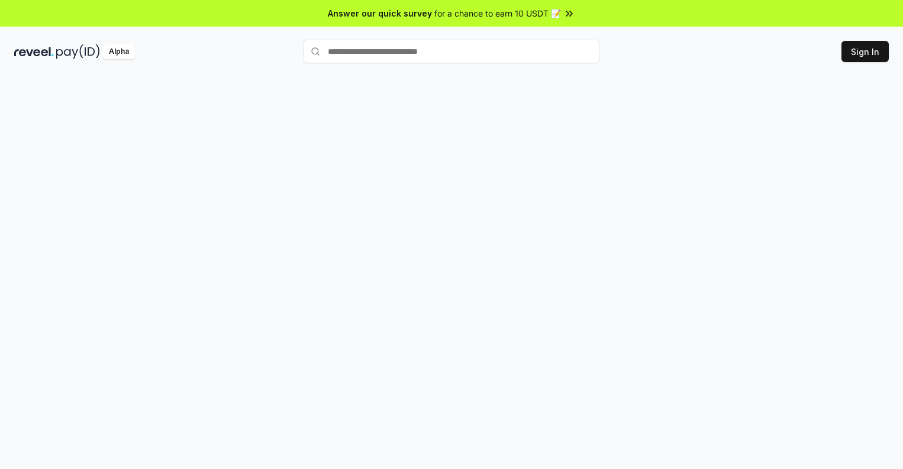 The image size is (903, 469). Describe the element at coordinates (78, 51) in the screenshot. I see `img: pay_id` at that location.